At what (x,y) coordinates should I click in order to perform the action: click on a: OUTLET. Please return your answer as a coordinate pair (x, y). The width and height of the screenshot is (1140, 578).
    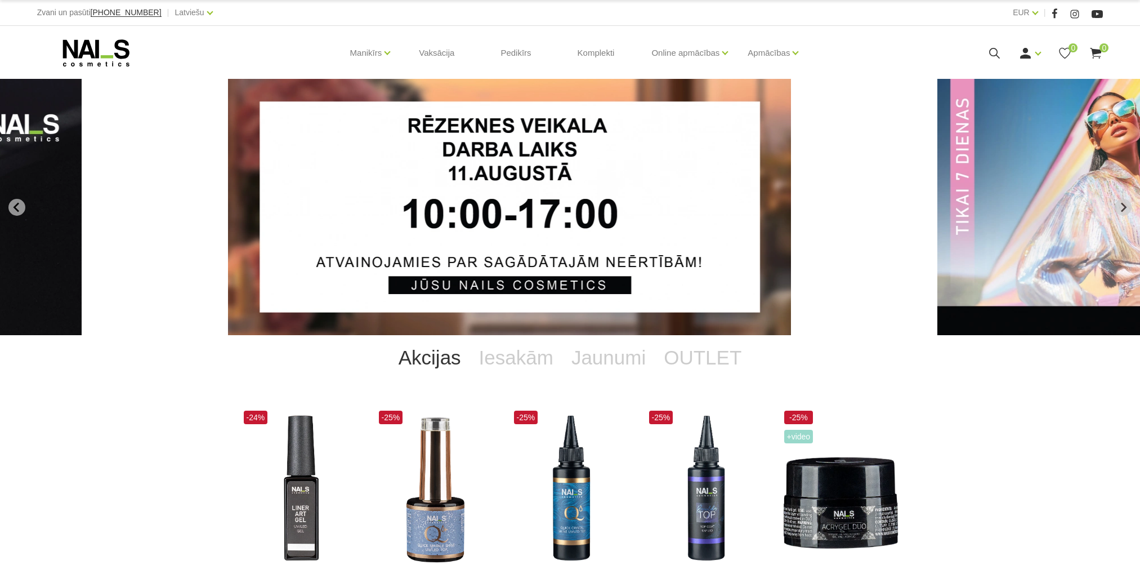
    Looking at the image, I should click on (703, 358).